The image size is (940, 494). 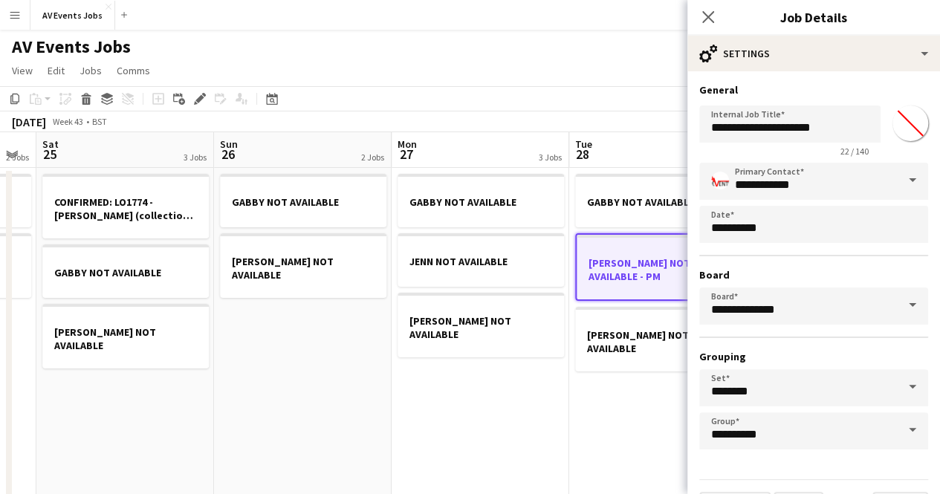 What do you see at coordinates (73, 15) in the screenshot?
I see `button: AV Events Jobs` at bounding box center [73, 15].